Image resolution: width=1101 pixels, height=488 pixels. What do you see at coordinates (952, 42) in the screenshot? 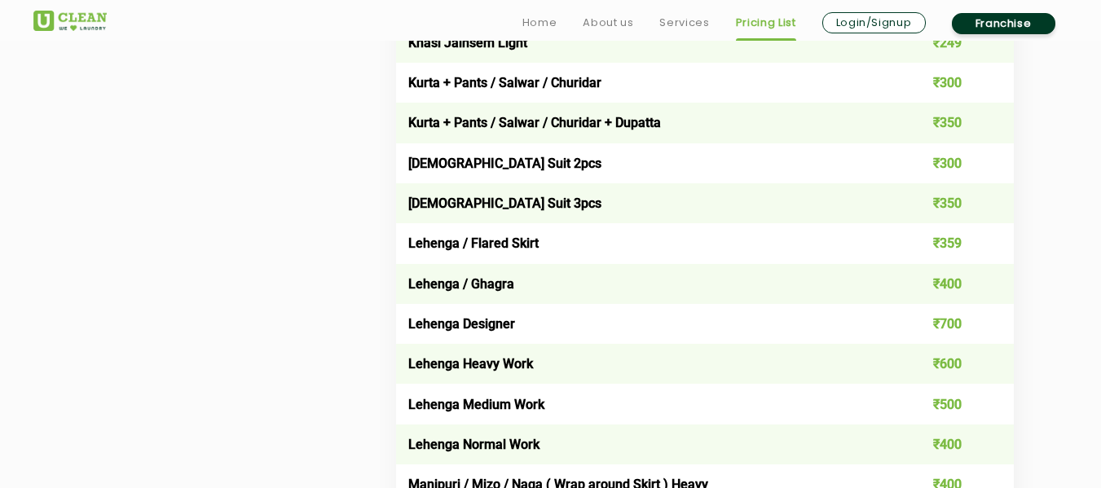
I see `td: ₹249` at bounding box center [952, 42].